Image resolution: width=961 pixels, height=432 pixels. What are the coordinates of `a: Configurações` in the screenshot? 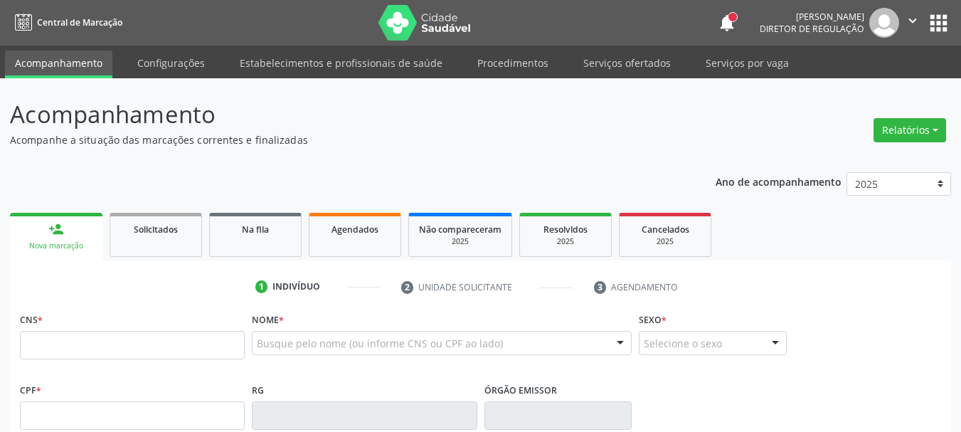 It's located at (171, 63).